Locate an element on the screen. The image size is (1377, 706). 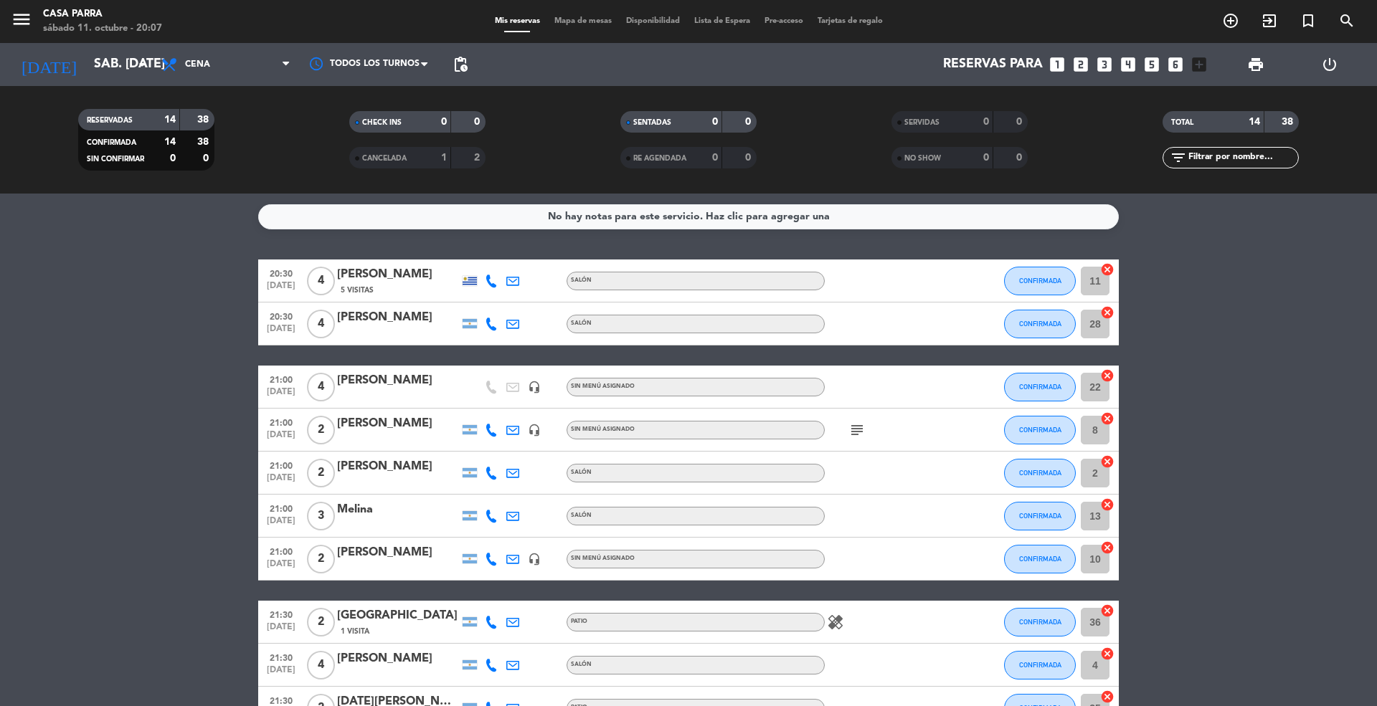
span: CHECK INS is located at coordinates (382, 123).